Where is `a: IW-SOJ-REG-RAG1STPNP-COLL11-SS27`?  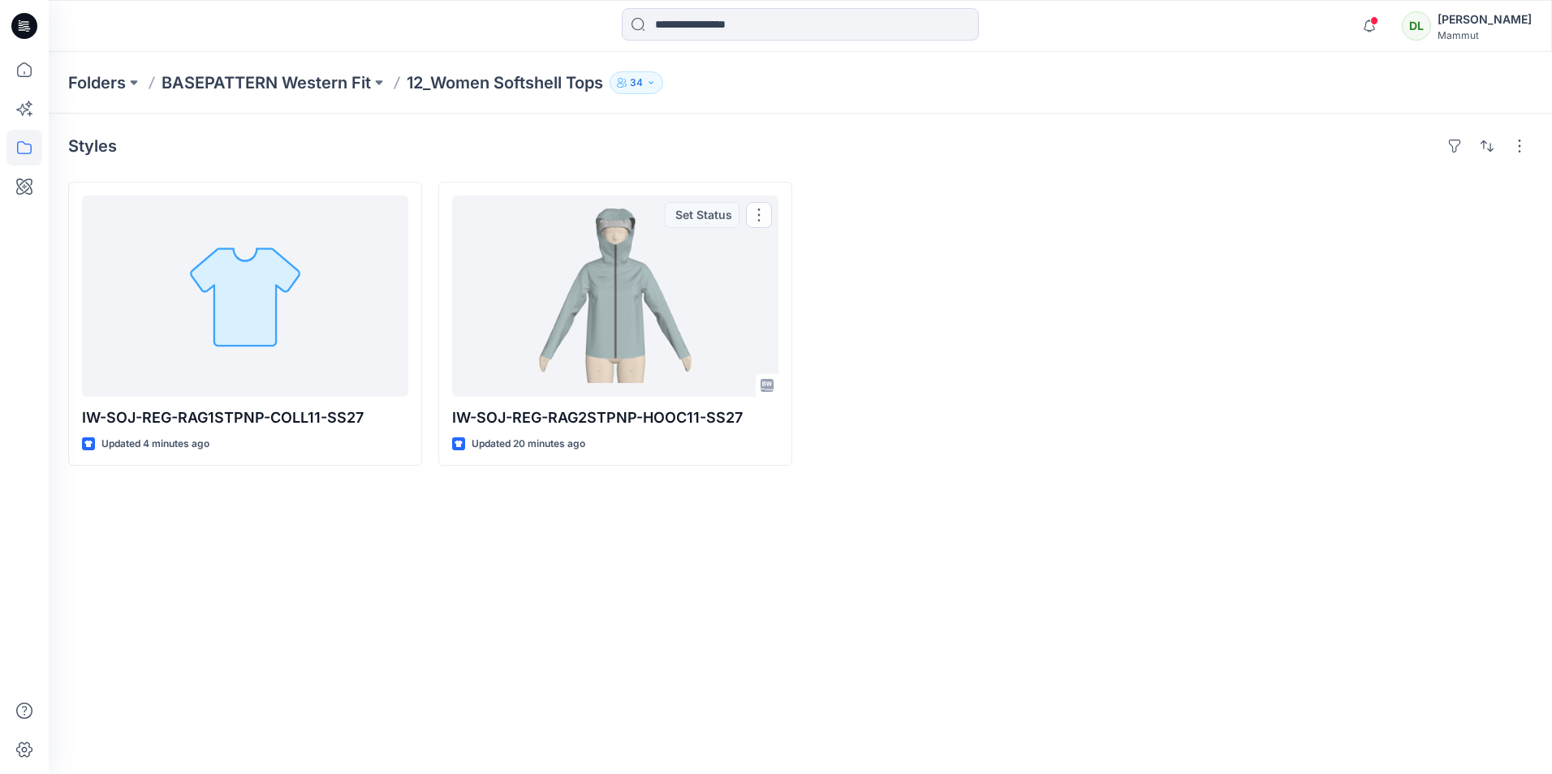 a: IW-SOJ-REG-RAG1STPNP-COLL11-SS27 is located at coordinates (245, 296).